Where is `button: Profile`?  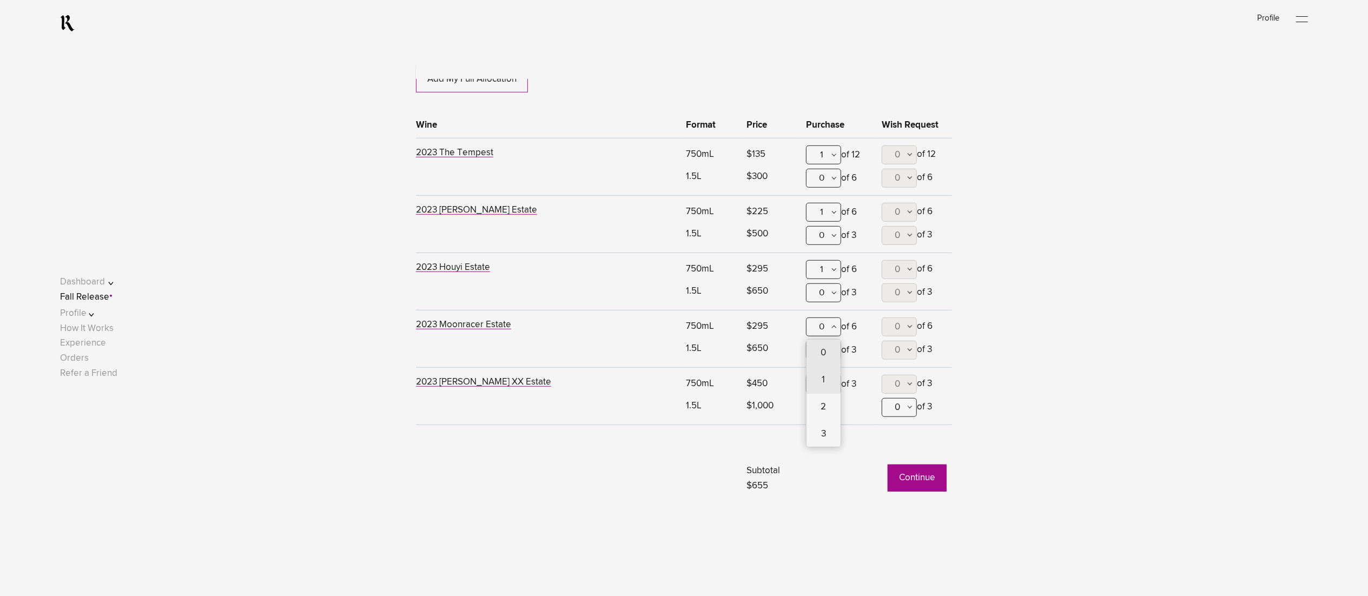
button: Profile is located at coordinates (94, 313).